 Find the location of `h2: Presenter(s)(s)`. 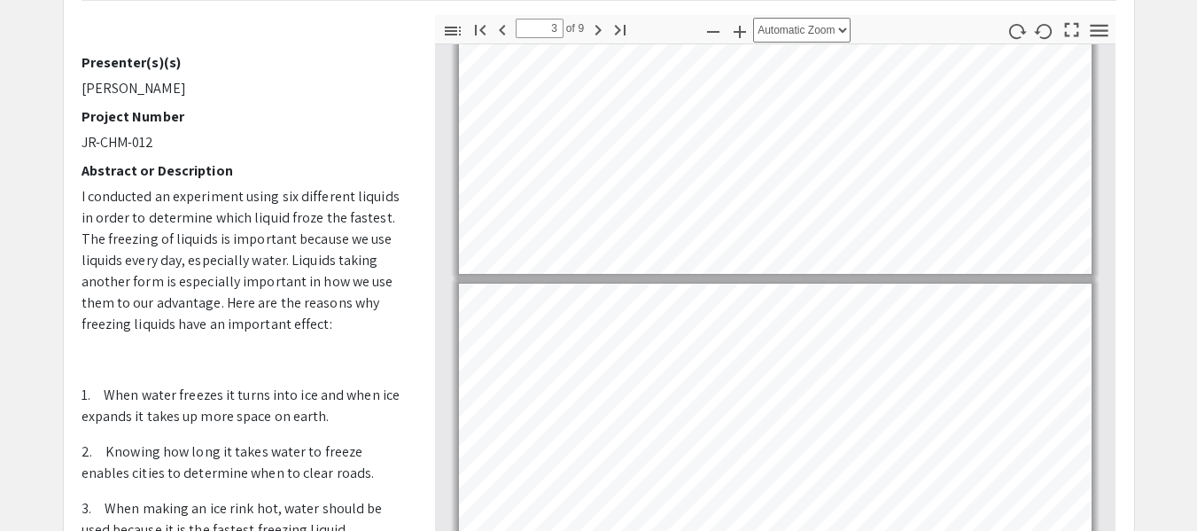

h2: Presenter(s)(s) is located at coordinates (244, 62).